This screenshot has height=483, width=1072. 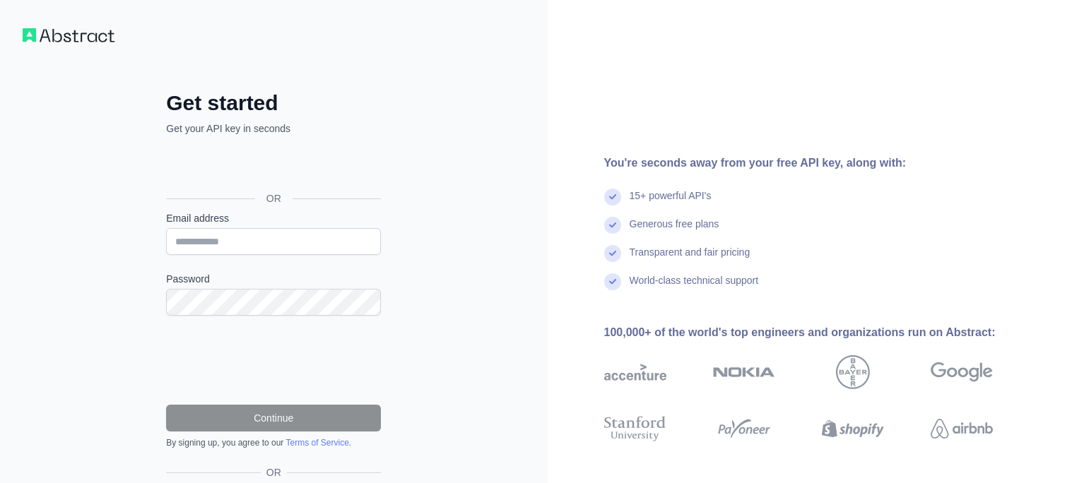 What do you see at coordinates (671, 203) in the screenshot?
I see `div: 15+ powerful API's` at bounding box center [671, 203].